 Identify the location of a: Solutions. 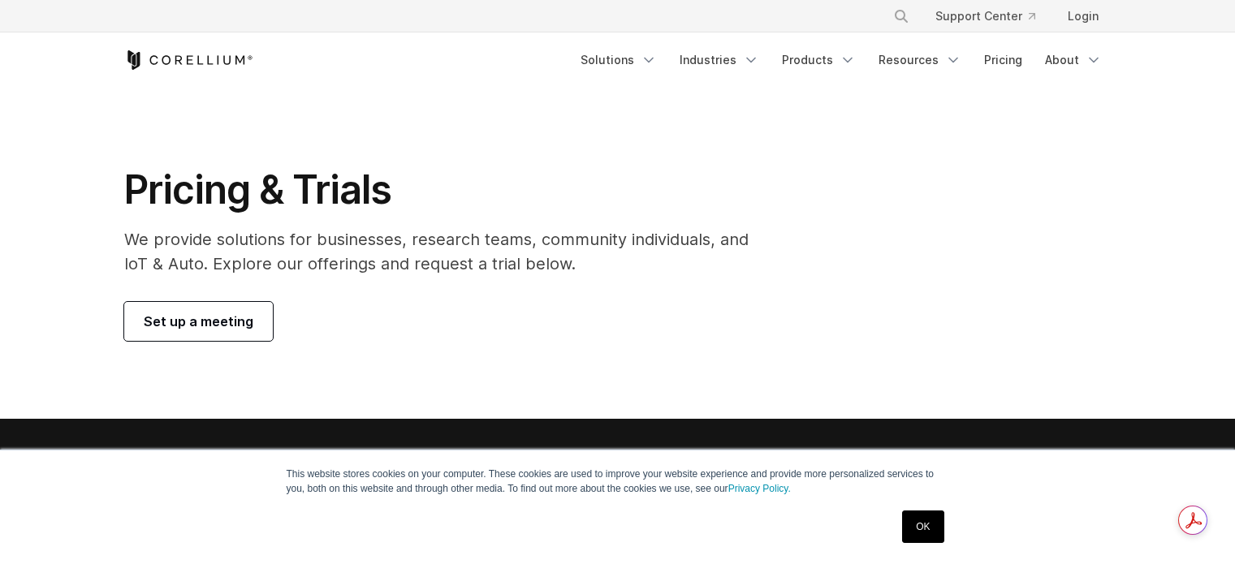
(619, 60).